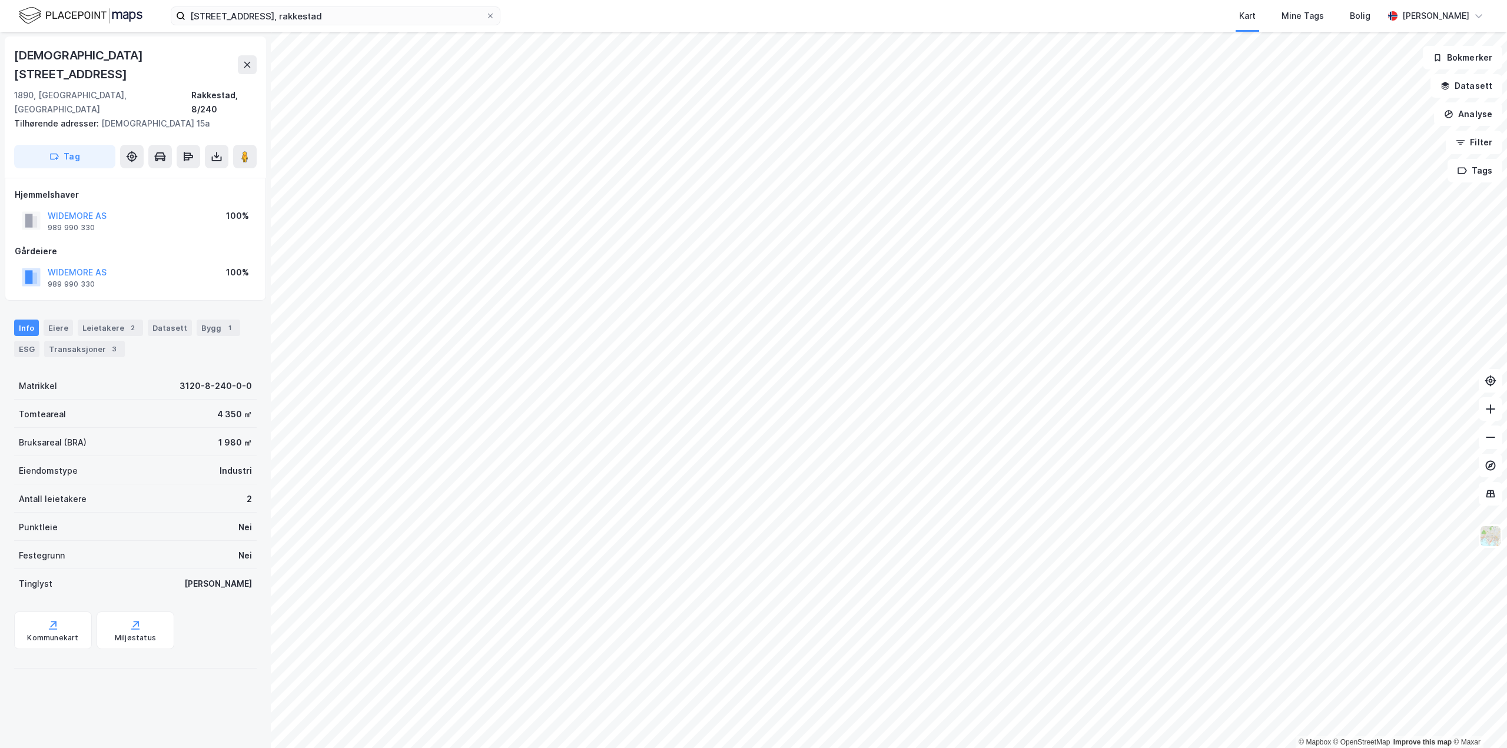  What do you see at coordinates (1475, 171) in the screenshot?
I see `button: Tags` at bounding box center [1475, 171].